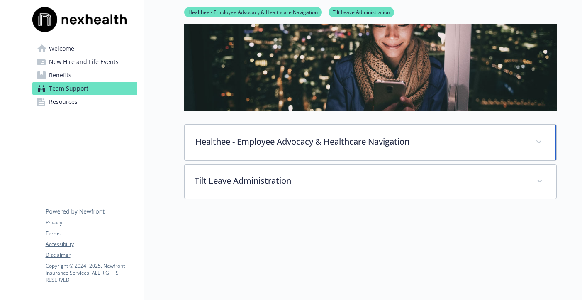  Describe the element at coordinates (61, 49) in the screenshot. I see `span: Welcome` at that location.